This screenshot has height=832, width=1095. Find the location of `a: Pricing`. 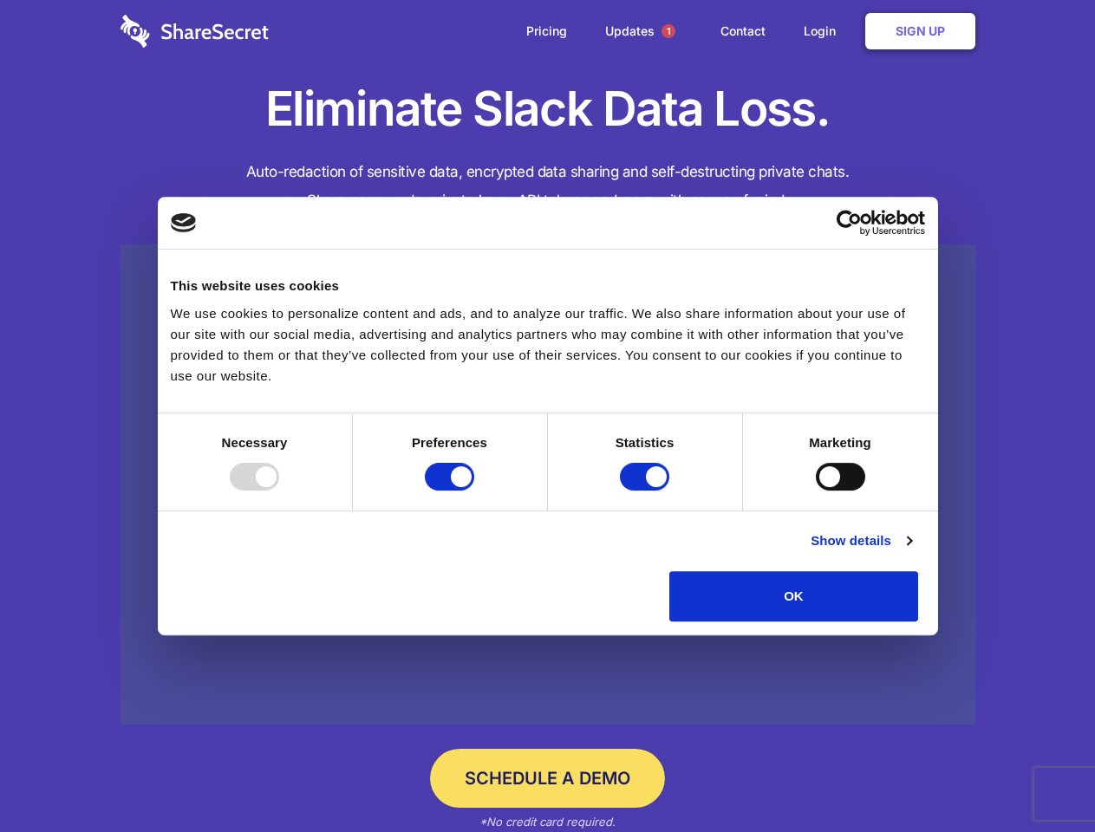

a: Pricing is located at coordinates (546, 31).